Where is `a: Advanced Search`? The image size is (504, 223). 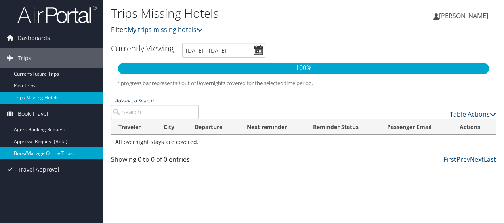 a: Advanced Search is located at coordinates (134, 101).